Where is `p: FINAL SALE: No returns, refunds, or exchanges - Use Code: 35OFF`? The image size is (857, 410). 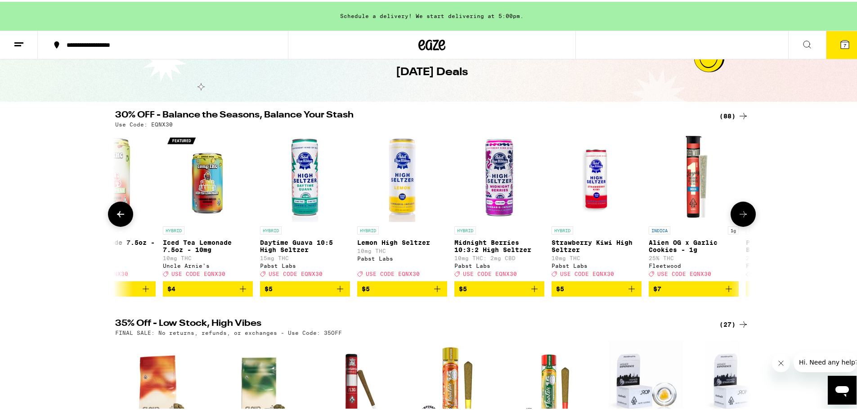 p: FINAL SALE: No returns, refunds, or exchanges - Use Code: 35OFF is located at coordinates (229, 331).